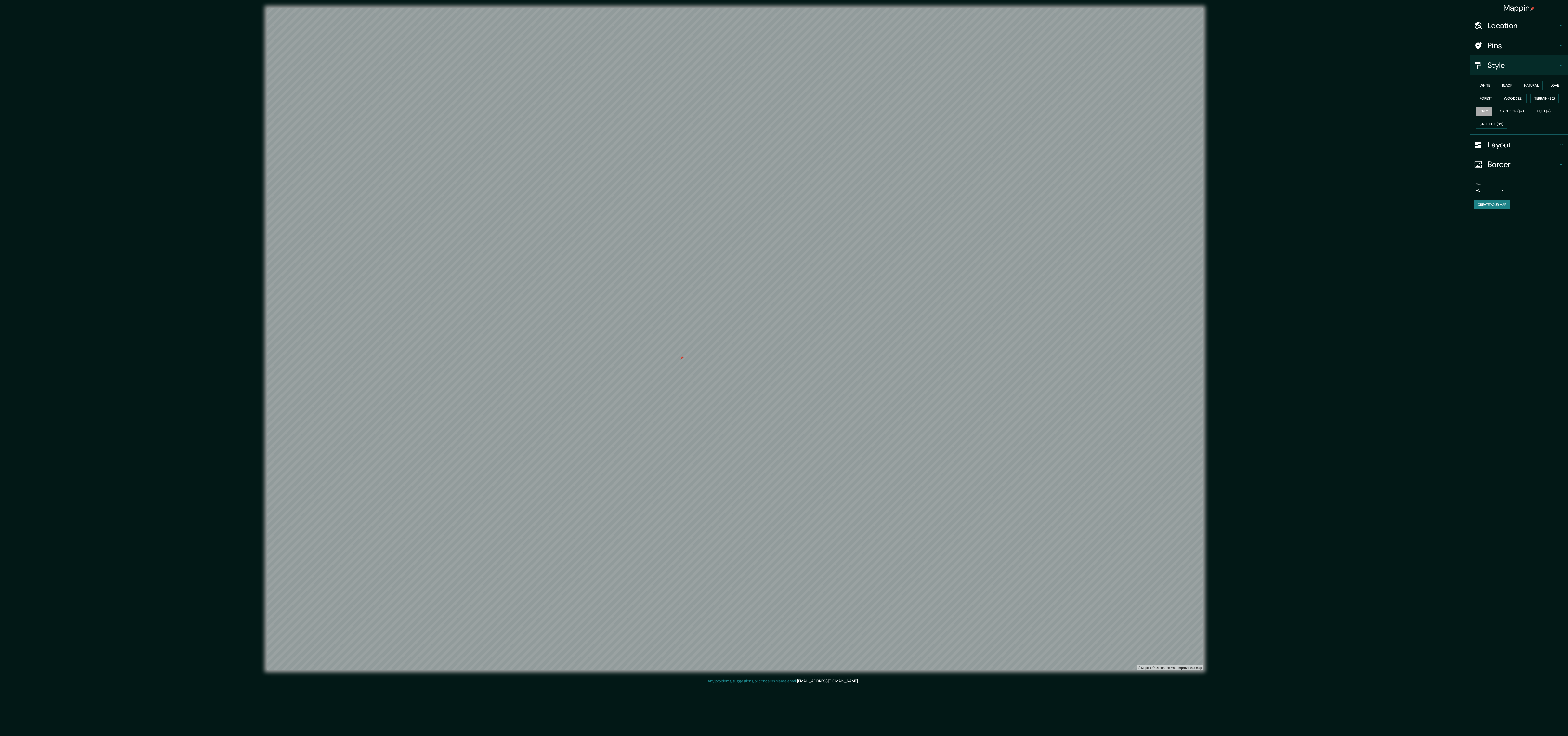  What do you see at coordinates (1164, 668) in the screenshot?
I see `a: OpenStreetMap` at bounding box center [1164, 668].